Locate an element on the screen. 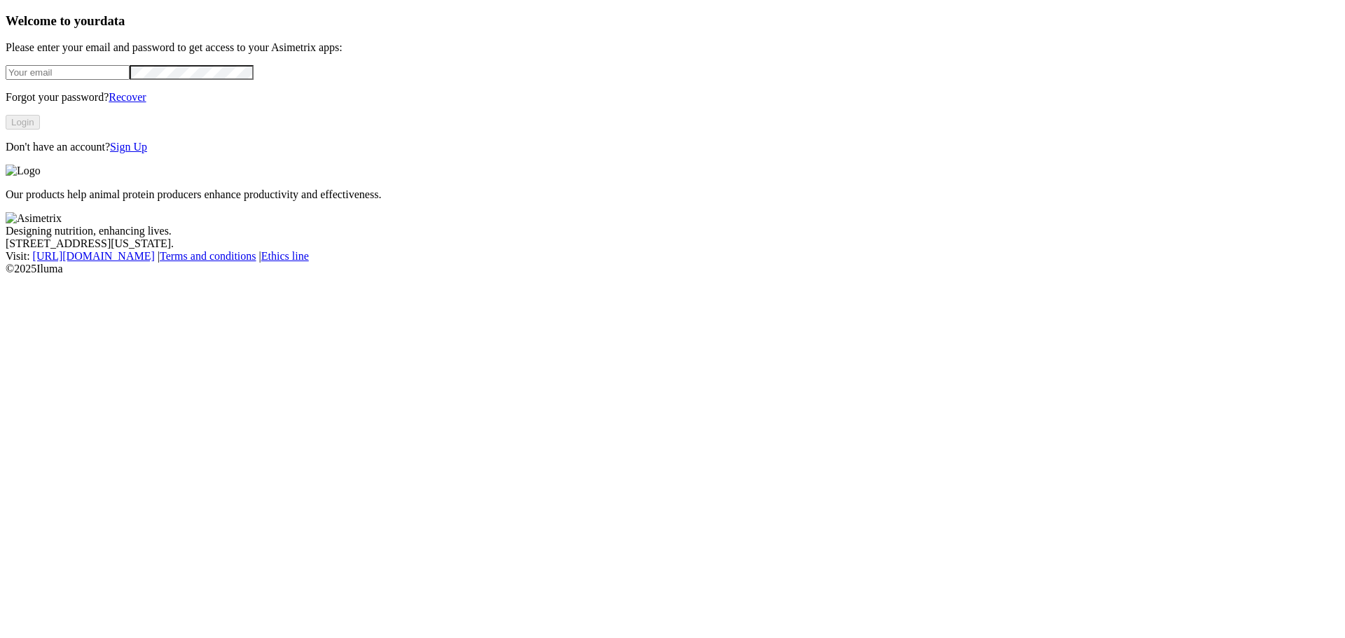  h3: Welcome to your is located at coordinates (672, 21).